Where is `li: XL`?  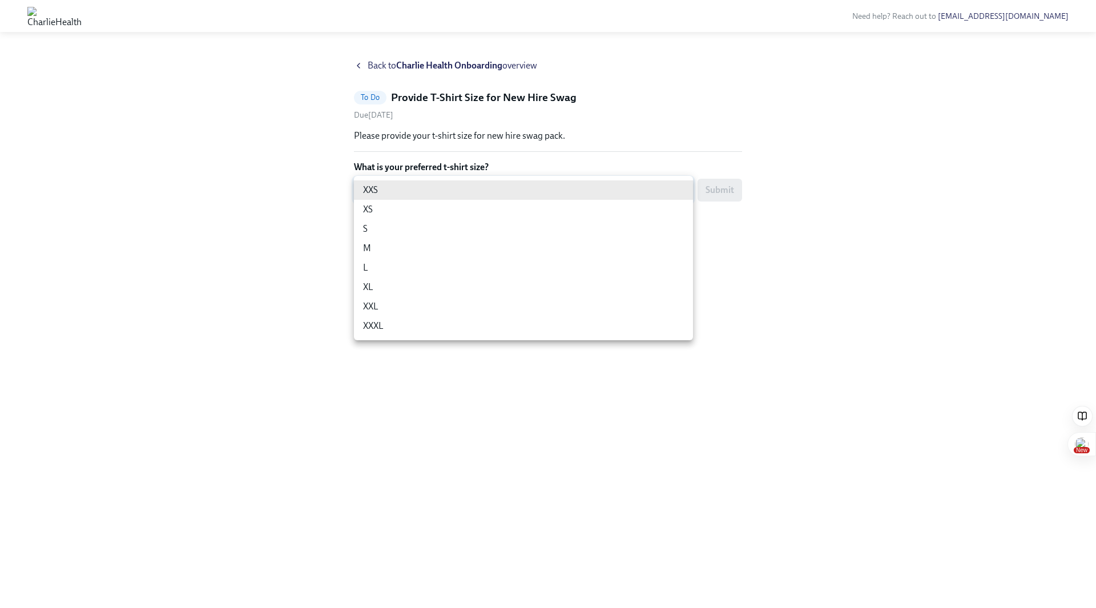
li: XL is located at coordinates (523, 287).